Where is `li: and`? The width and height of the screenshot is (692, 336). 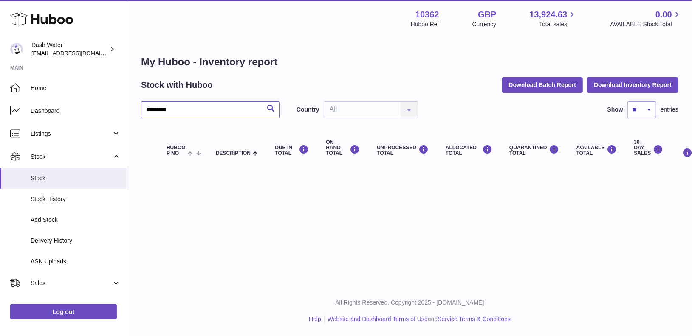
li: and is located at coordinates (417, 319).